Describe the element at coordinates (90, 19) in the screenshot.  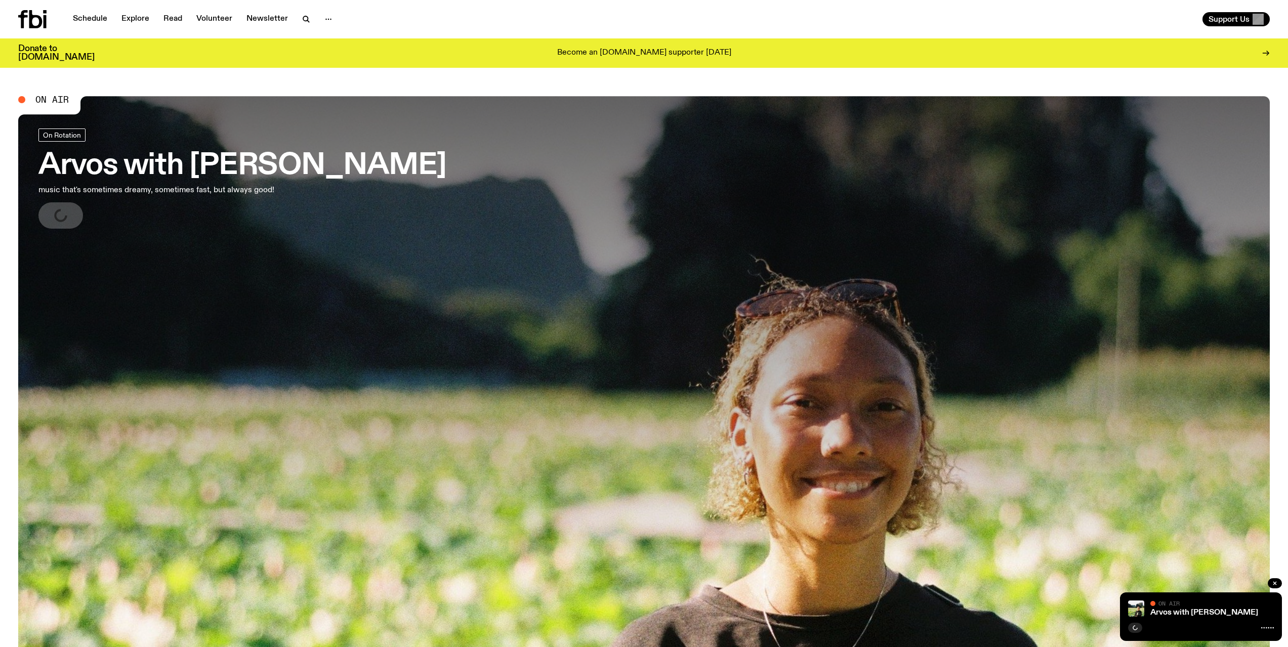
I see `a: Schedule` at that location.